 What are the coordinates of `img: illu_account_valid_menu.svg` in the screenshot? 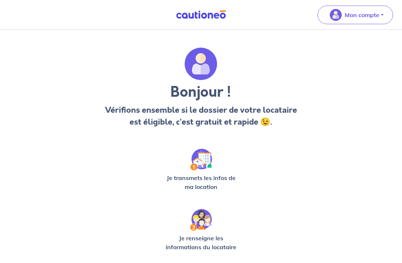 It's located at (335, 15).